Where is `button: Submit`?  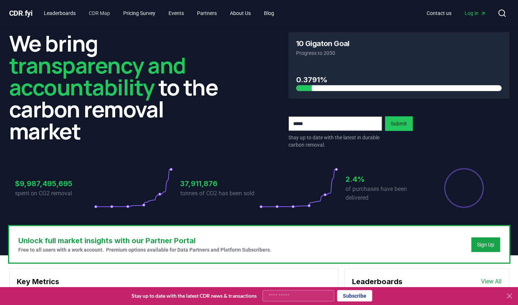
button: Submit is located at coordinates (399, 124).